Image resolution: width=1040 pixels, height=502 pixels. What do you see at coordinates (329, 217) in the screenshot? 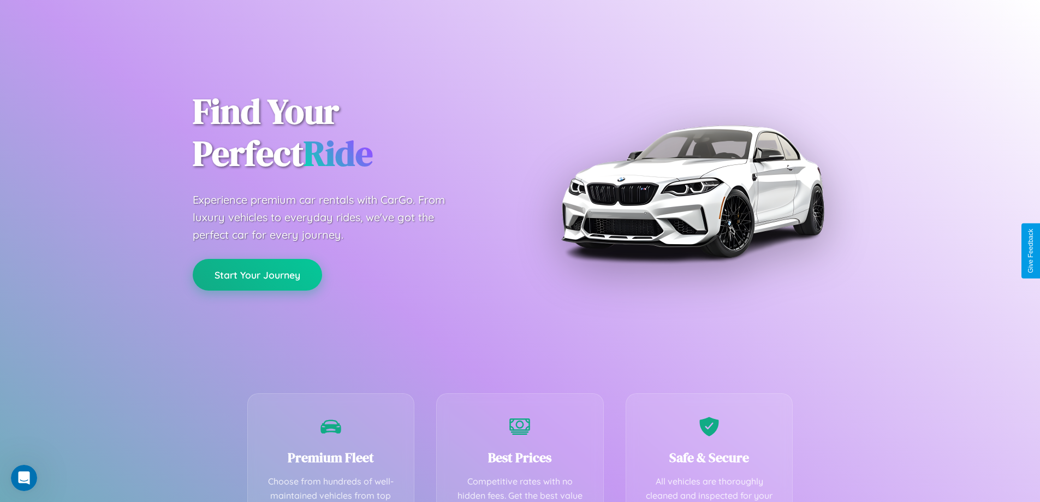
I see `p: Experience premium car rentals with CarGo. From luxury vehicles to everyday rides, we've got the ...` at bounding box center [329, 217].